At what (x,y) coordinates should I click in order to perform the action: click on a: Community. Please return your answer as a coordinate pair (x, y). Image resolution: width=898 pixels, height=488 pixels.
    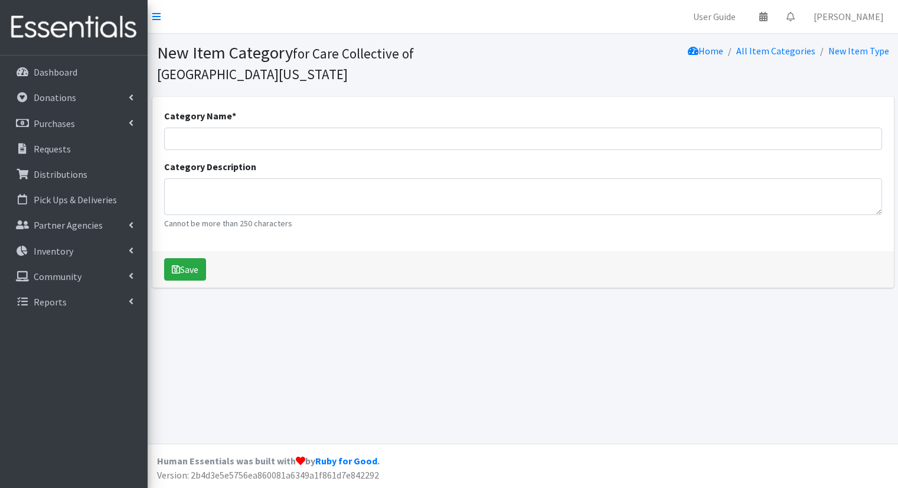
    Looking at the image, I should click on (74, 276).